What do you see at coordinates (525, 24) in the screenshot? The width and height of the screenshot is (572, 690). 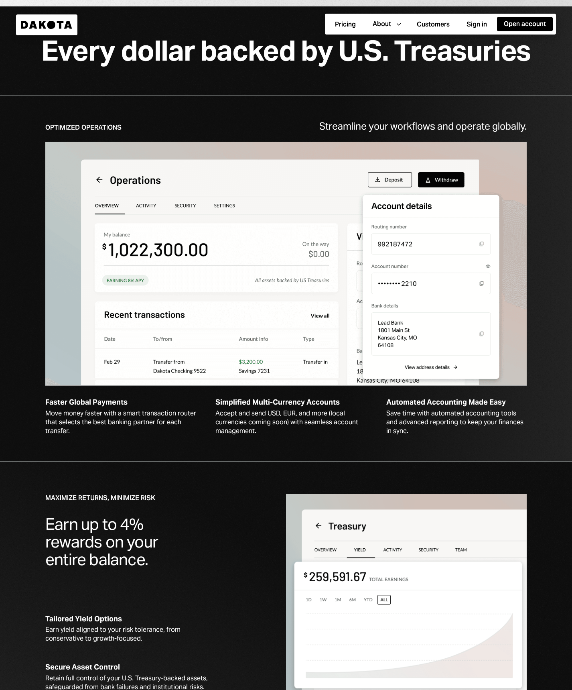 I see `button: Open account` at bounding box center [525, 24].